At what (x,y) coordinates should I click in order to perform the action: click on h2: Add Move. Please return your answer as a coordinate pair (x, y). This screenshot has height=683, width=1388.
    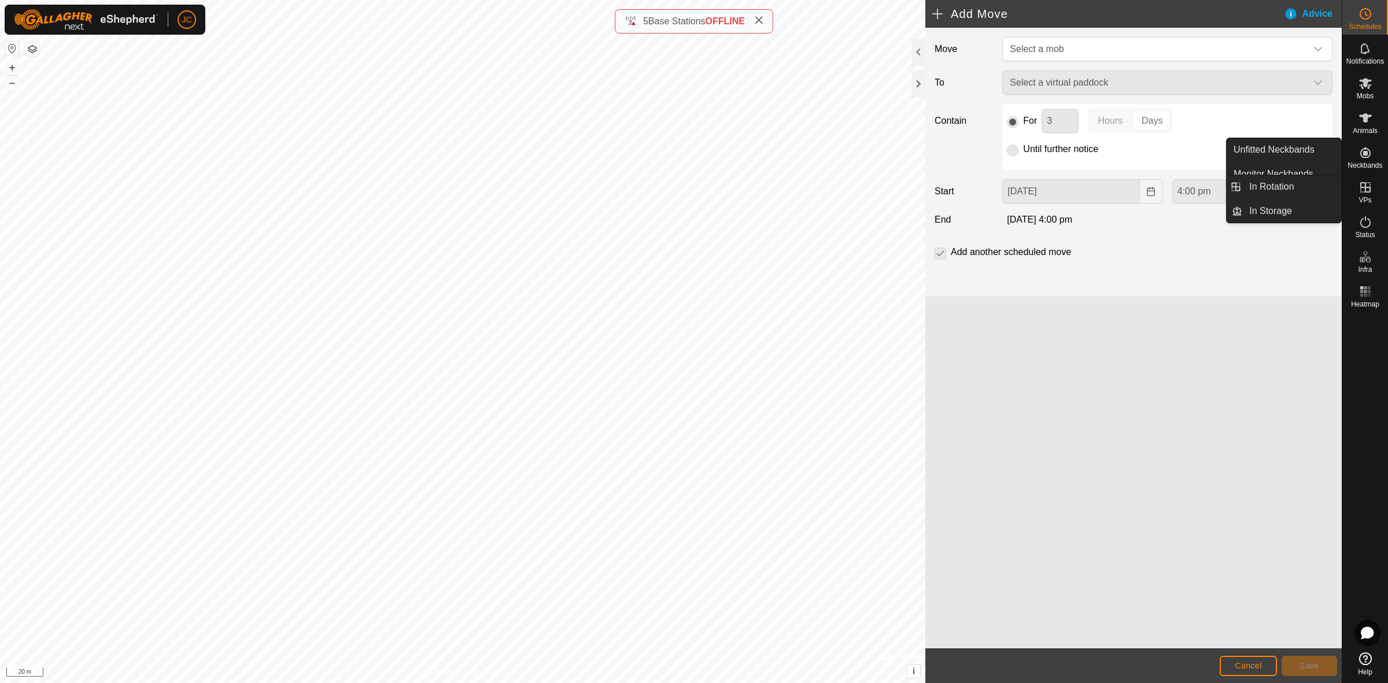
    Looking at the image, I should click on (1108, 14).